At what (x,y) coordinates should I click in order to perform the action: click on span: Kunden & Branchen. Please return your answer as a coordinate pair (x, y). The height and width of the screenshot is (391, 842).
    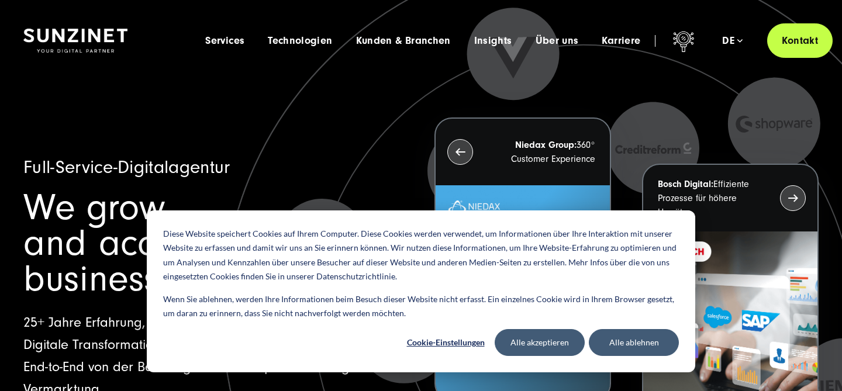
    Looking at the image, I should click on (403, 41).